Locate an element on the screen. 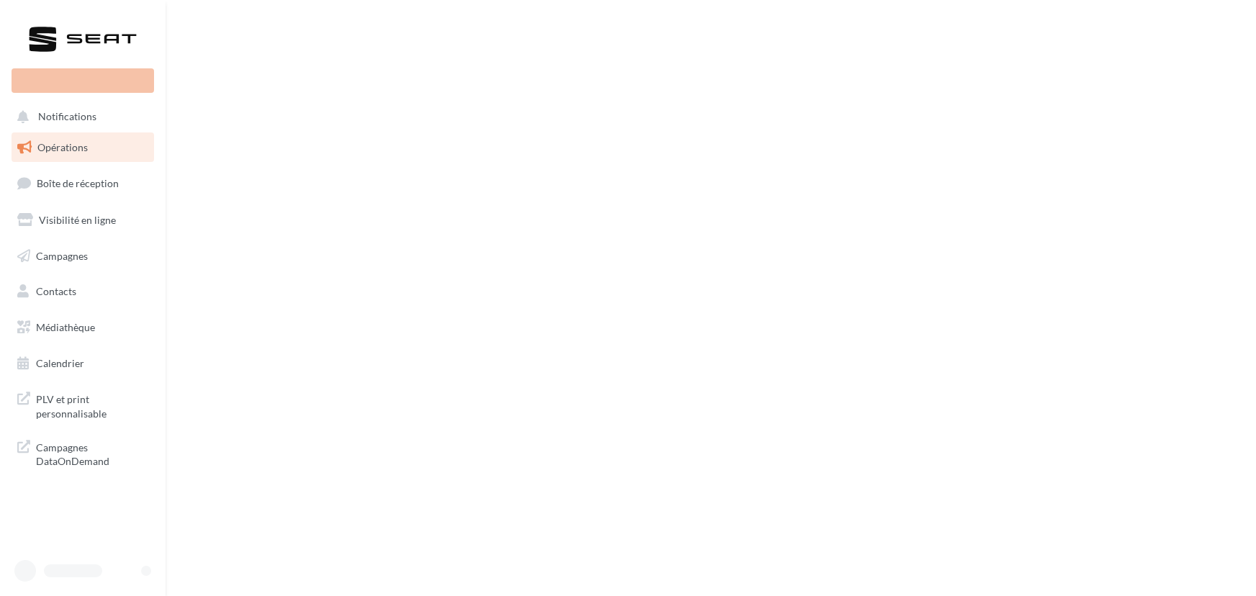 Image resolution: width=1256 pixels, height=596 pixels. a: Opérations is located at coordinates (83, 148).